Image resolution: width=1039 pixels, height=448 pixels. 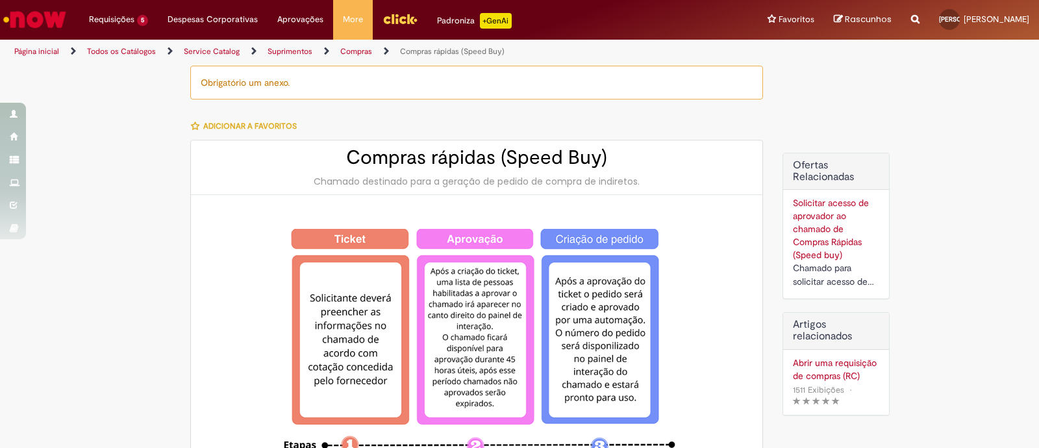 What do you see at coordinates (836, 330) in the screenshot?
I see `h3: Artigos relacionados` at bounding box center [836, 330].